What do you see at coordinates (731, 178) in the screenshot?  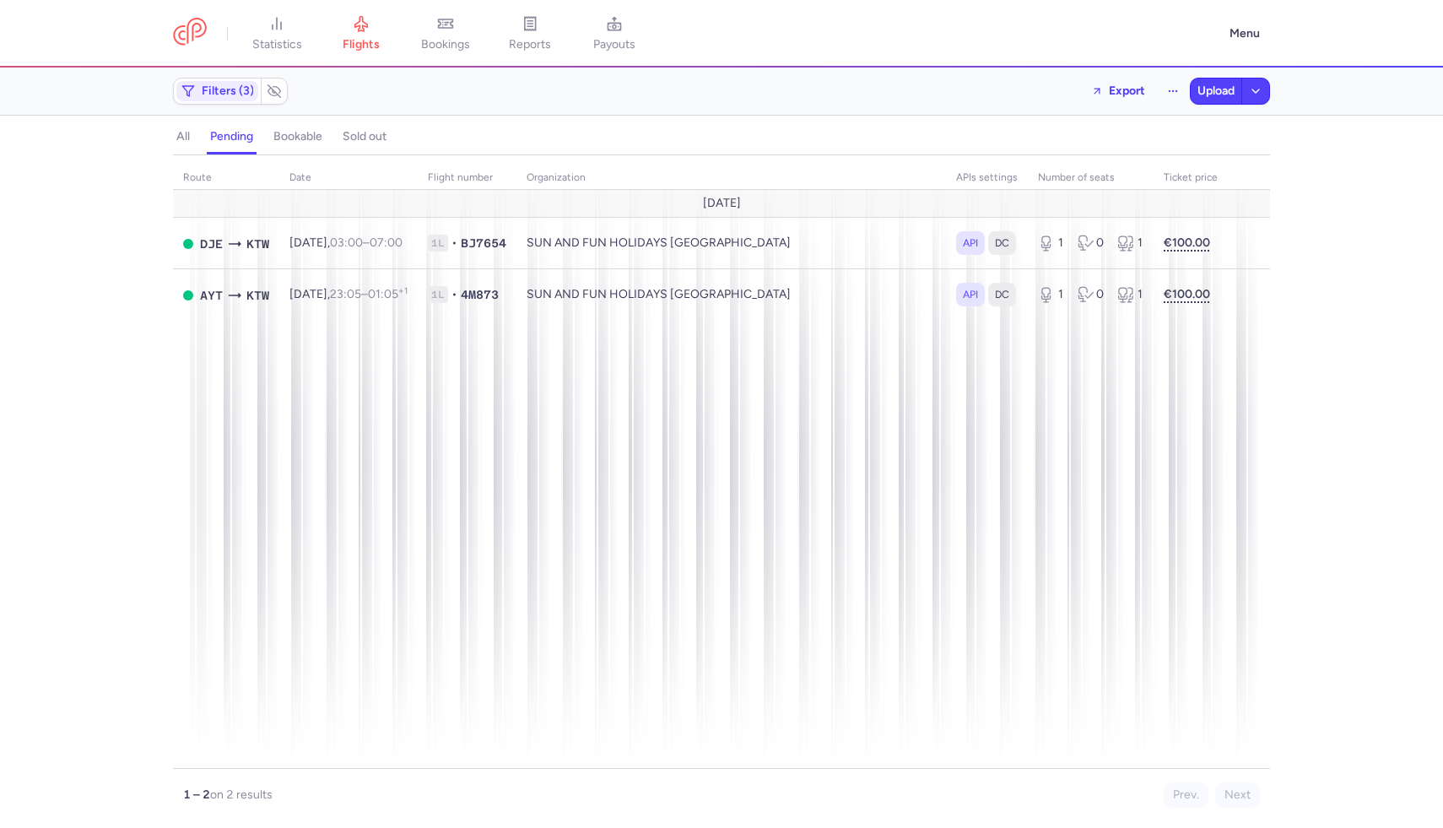 I see `th: organization` at bounding box center [731, 178].